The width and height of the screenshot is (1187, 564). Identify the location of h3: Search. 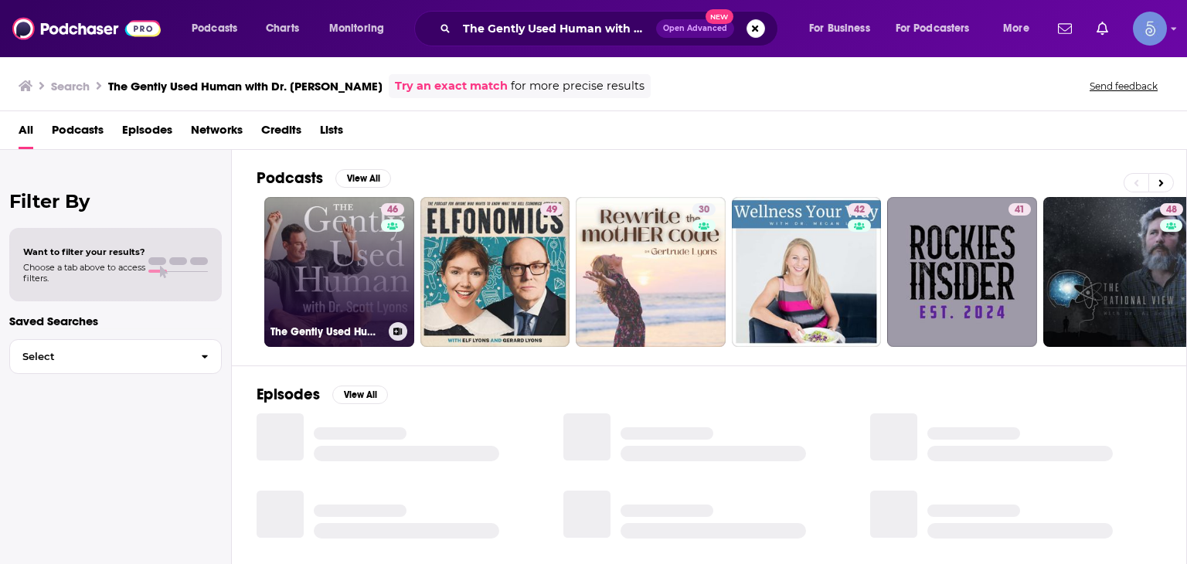
(70, 86).